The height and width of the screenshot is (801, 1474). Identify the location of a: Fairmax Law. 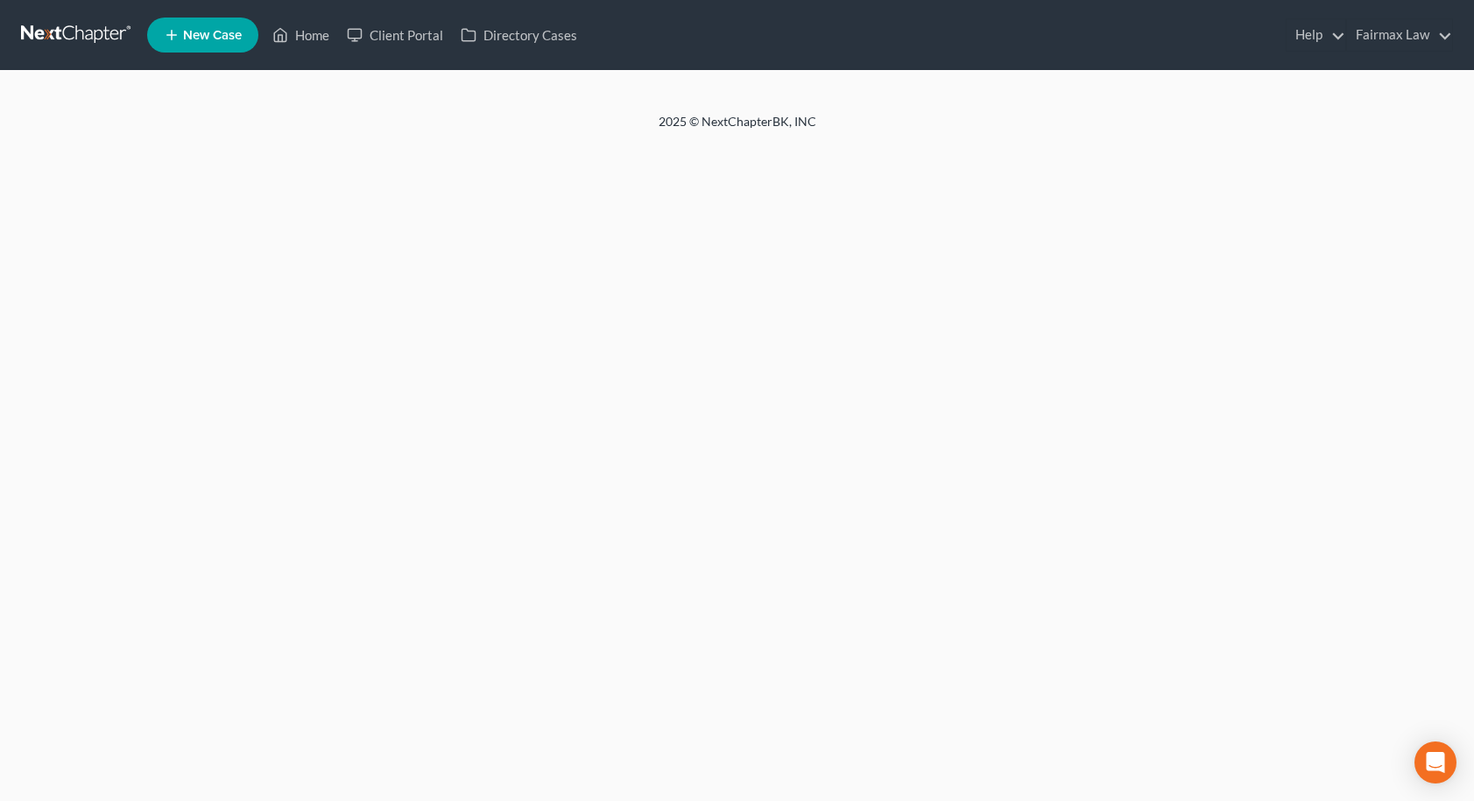
(1400, 35).